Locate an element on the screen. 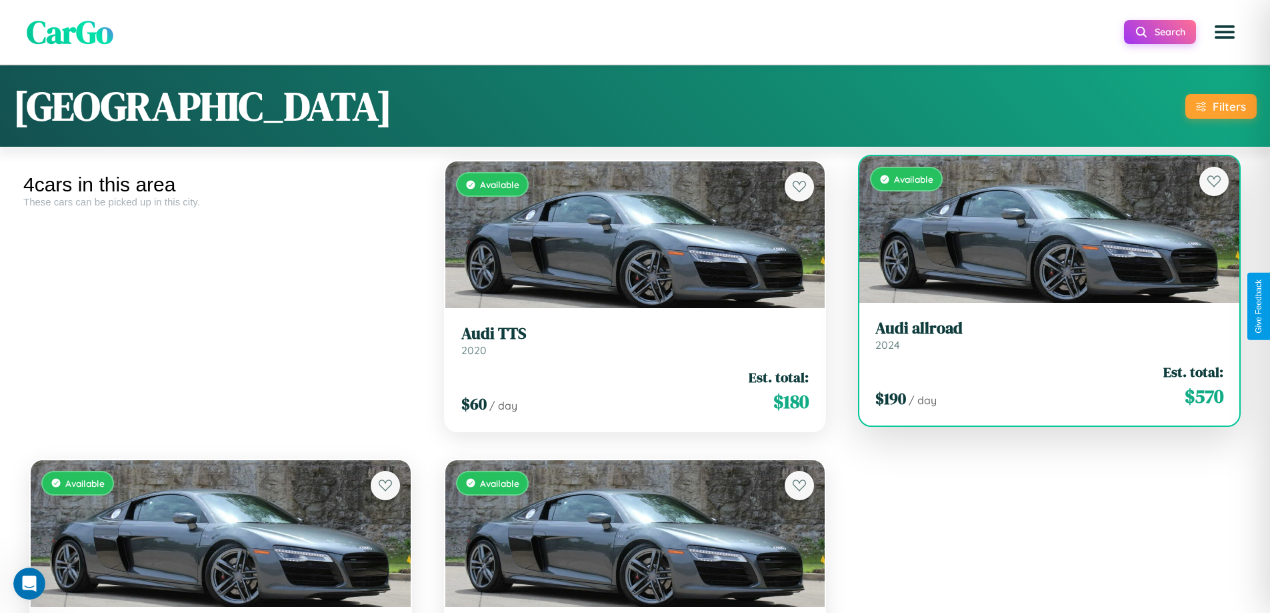  div: Filters is located at coordinates (1230, 106).